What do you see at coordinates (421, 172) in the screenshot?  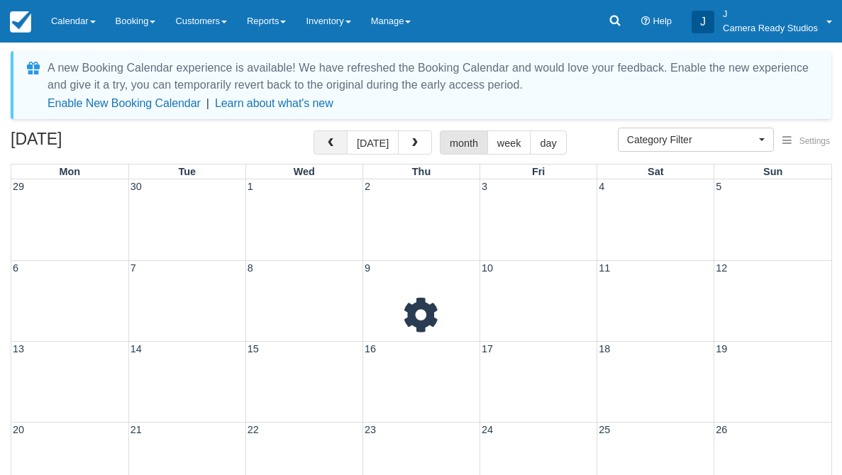 I see `span: Thu` at bounding box center [421, 172].